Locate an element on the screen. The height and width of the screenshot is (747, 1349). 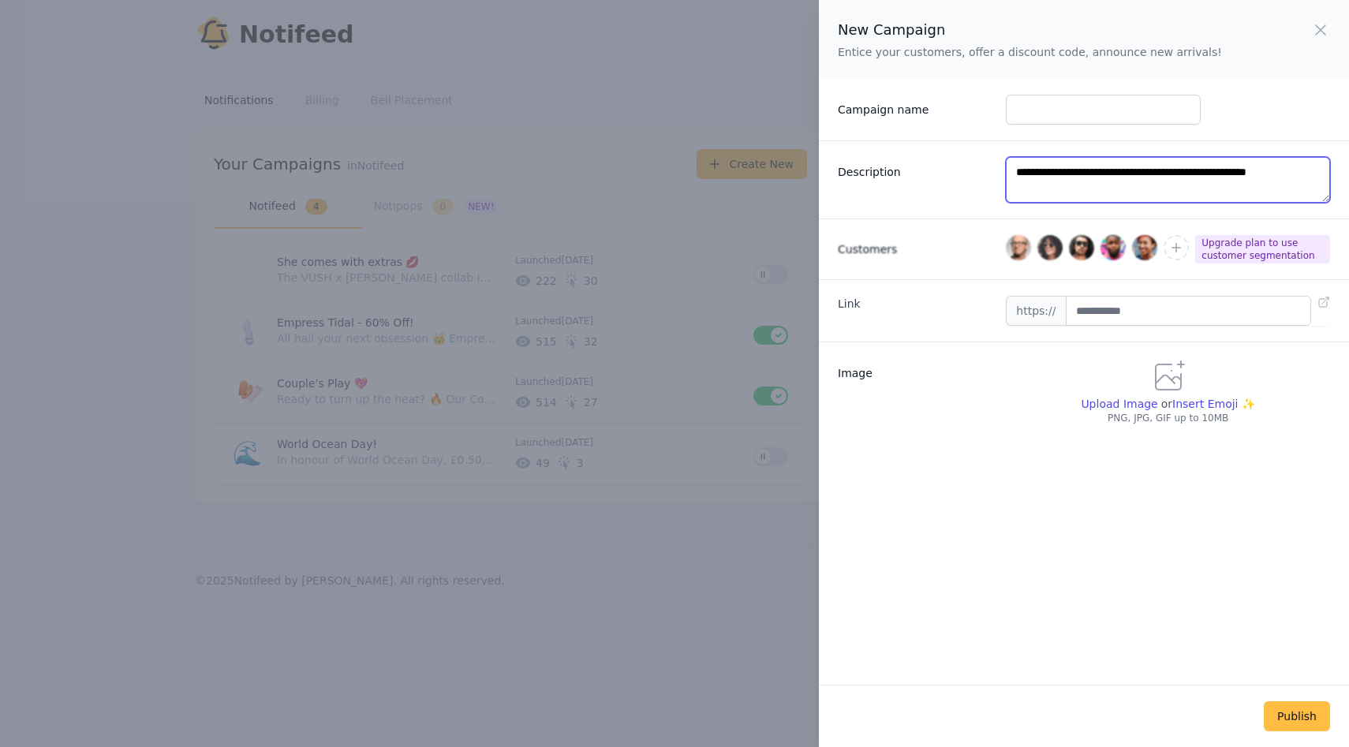
span: New conversation is located at coordinates (145, 225).